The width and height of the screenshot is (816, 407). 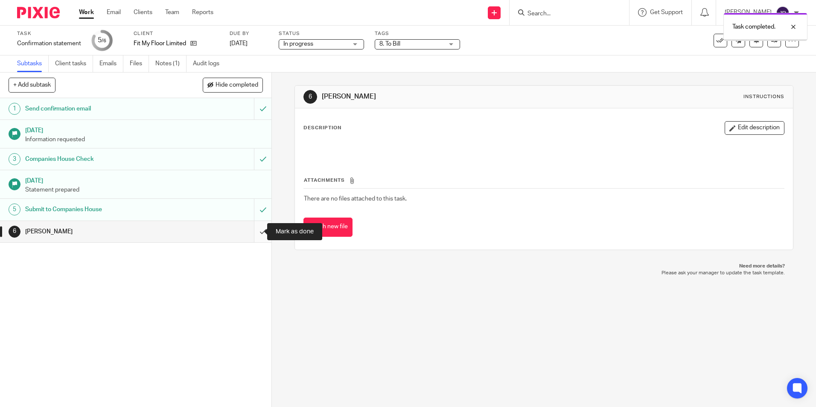 I want to click on span: Hide completed, so click(x=237, y=85).